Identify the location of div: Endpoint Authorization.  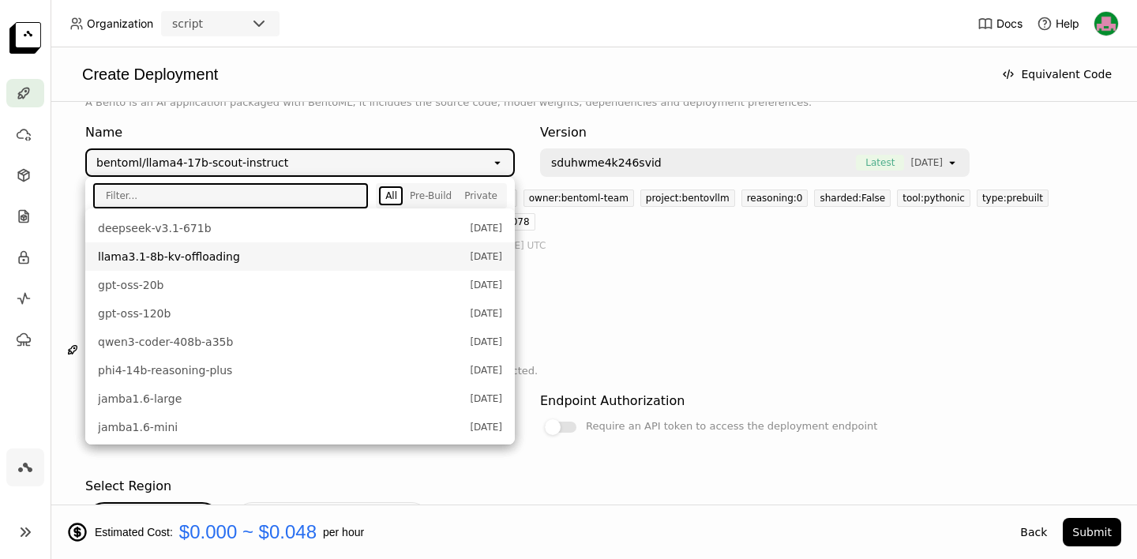
(612, 401).